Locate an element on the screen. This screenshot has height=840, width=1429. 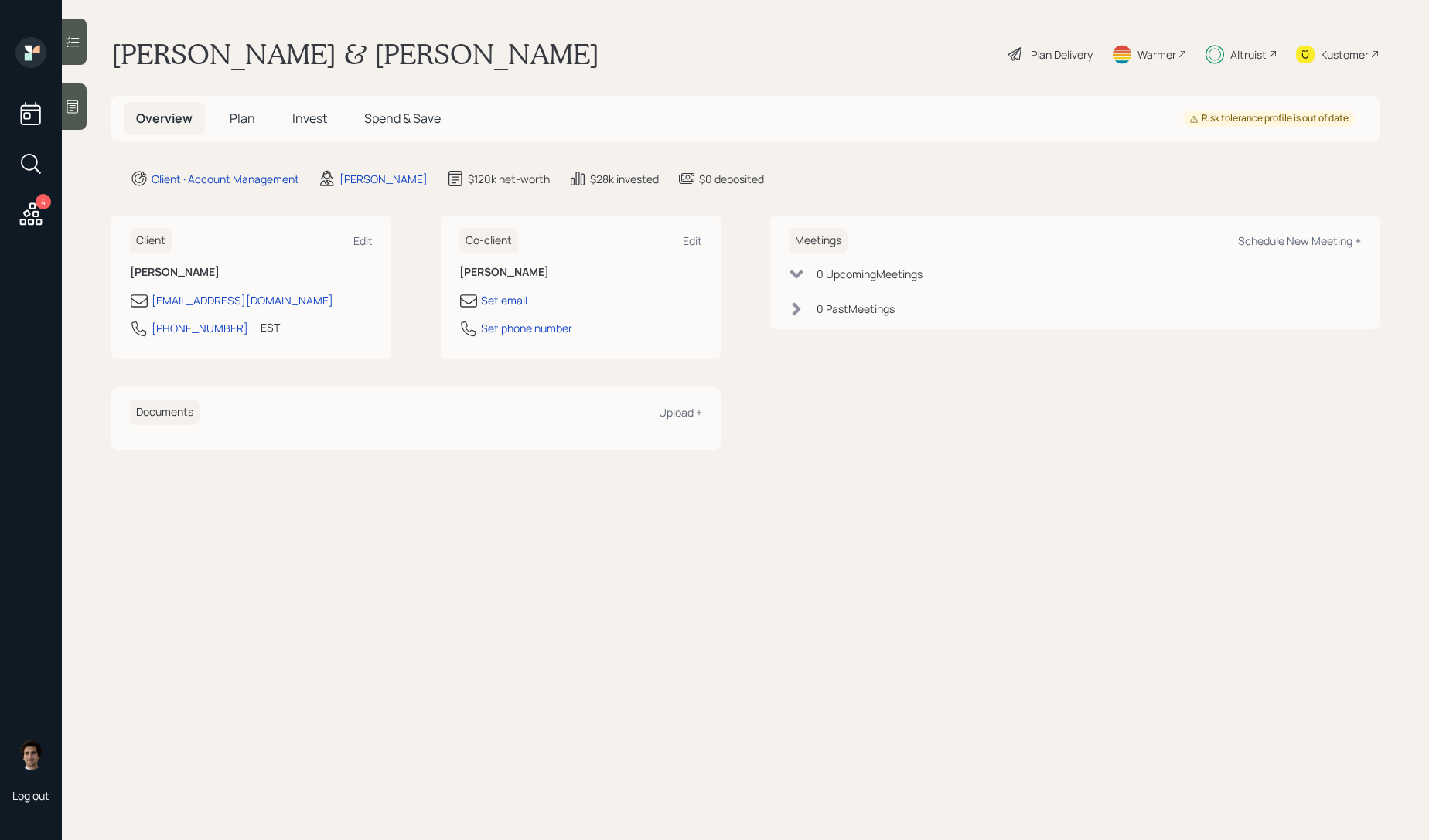
div: Log out is located at coordinates (31, 795).